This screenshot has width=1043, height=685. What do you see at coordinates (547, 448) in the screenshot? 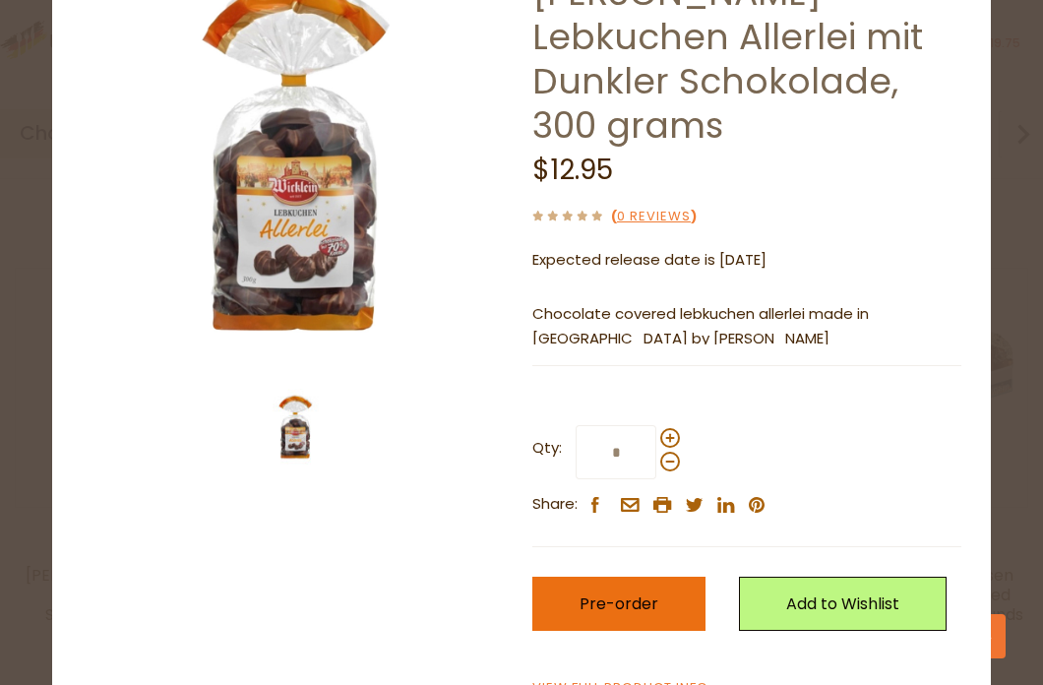
I see `strong: Qty:` at bounding box center [547, 448].